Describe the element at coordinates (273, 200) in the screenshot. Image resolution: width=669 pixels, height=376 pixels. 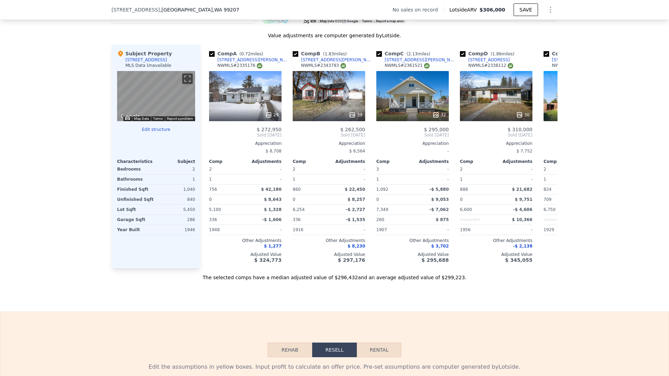
I see `span: $ 8,643` at that location.